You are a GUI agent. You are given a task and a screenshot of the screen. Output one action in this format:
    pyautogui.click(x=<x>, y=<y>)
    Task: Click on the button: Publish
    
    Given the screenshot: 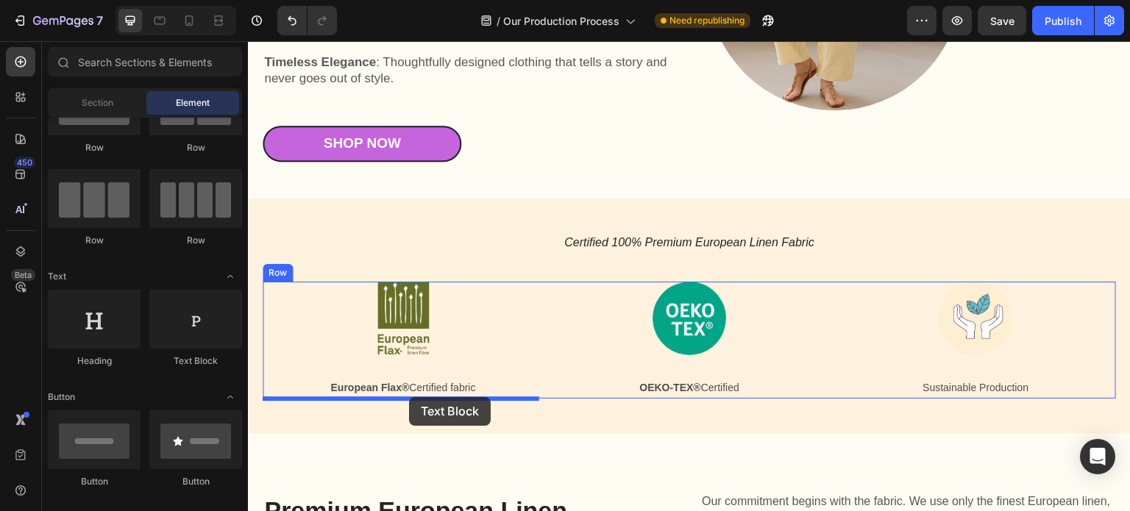 What is the action you would take?
    pyautogui.click(x=1063, y=21)
    